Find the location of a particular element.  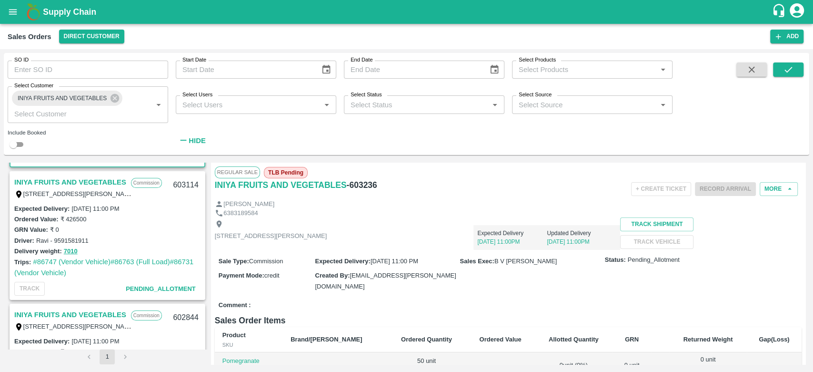

label: Select Status is located at coordinates (366, 95).